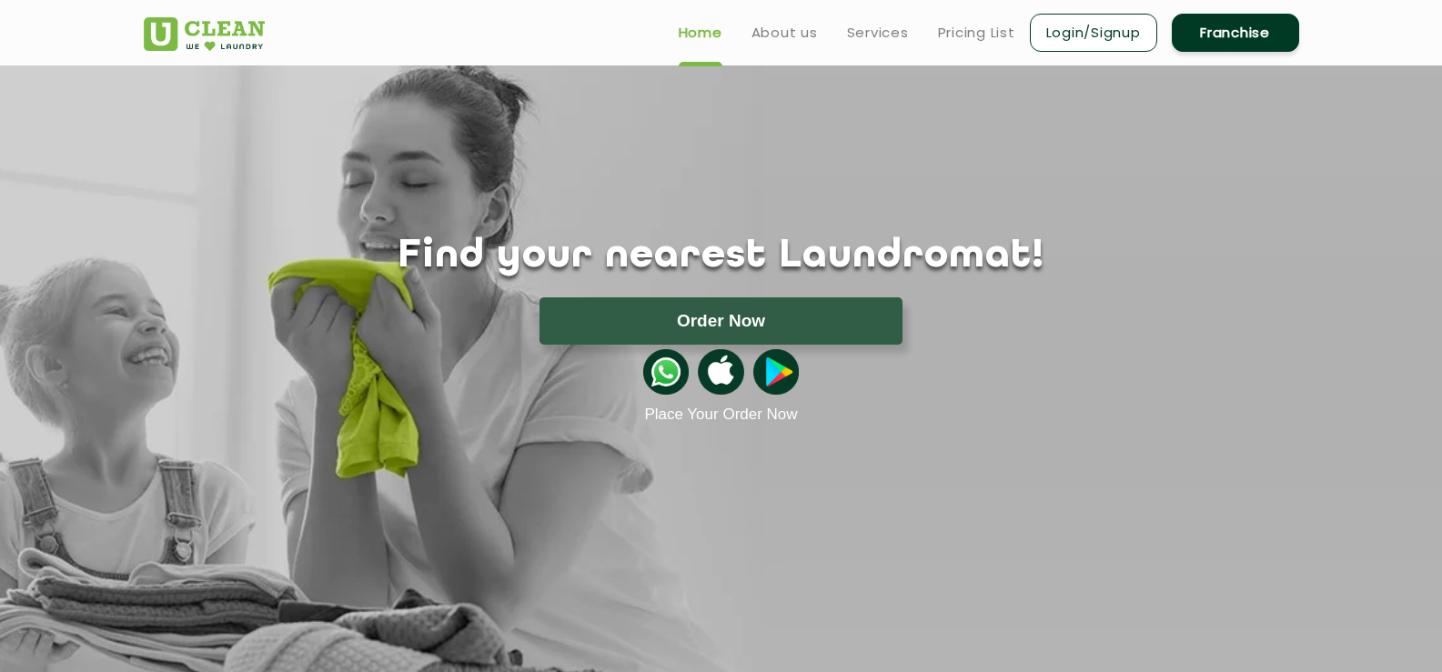 This screenshot has height=672, width=1442. What do you see at coordinates (1236, 33) in the screenshot?
I see `a: Franchise` at bounding box center [1236, 33].